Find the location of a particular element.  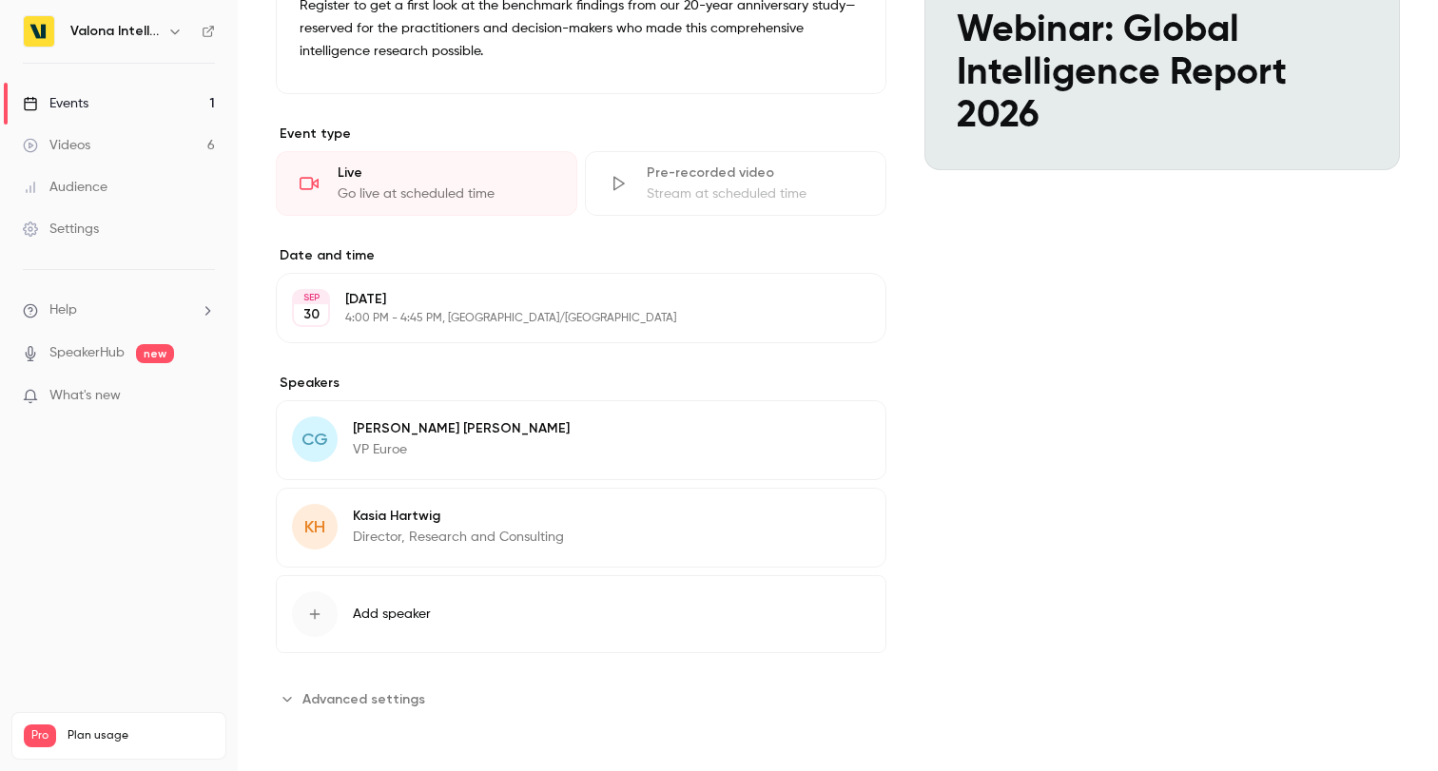

div: Live is located at coordinates (445, 173).